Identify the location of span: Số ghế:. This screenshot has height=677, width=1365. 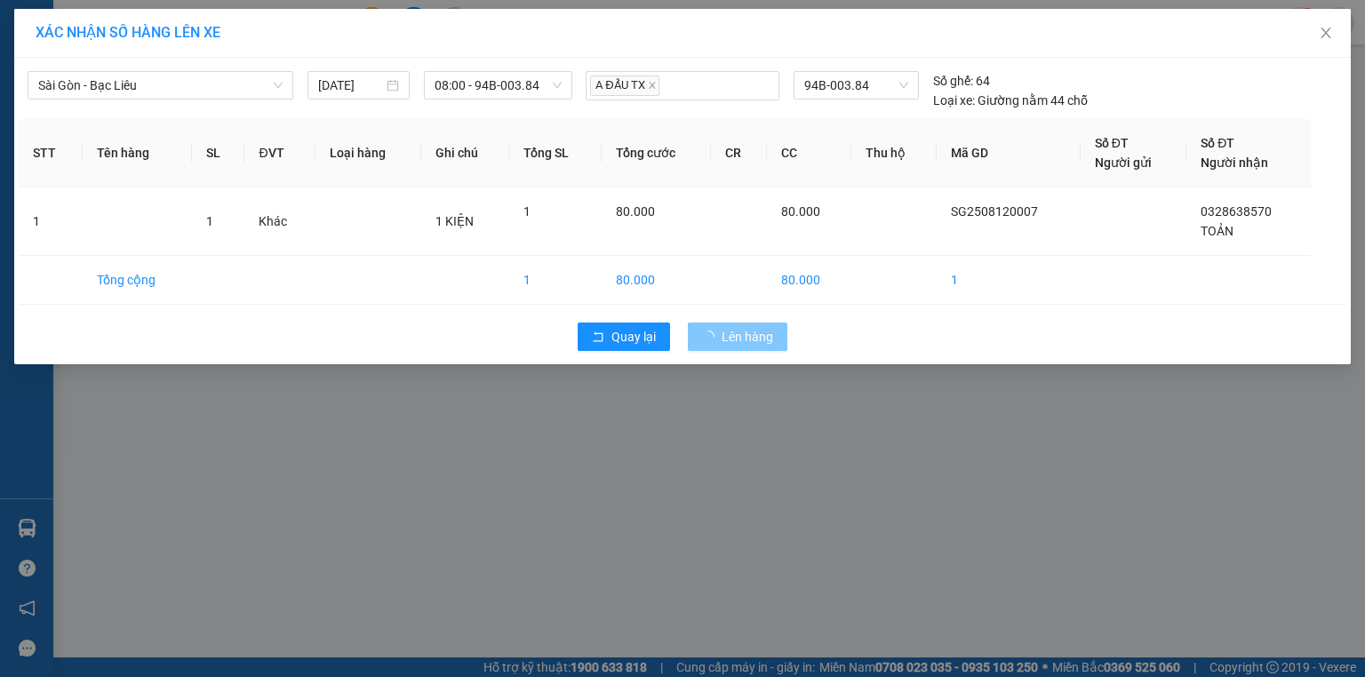
(953, 81).